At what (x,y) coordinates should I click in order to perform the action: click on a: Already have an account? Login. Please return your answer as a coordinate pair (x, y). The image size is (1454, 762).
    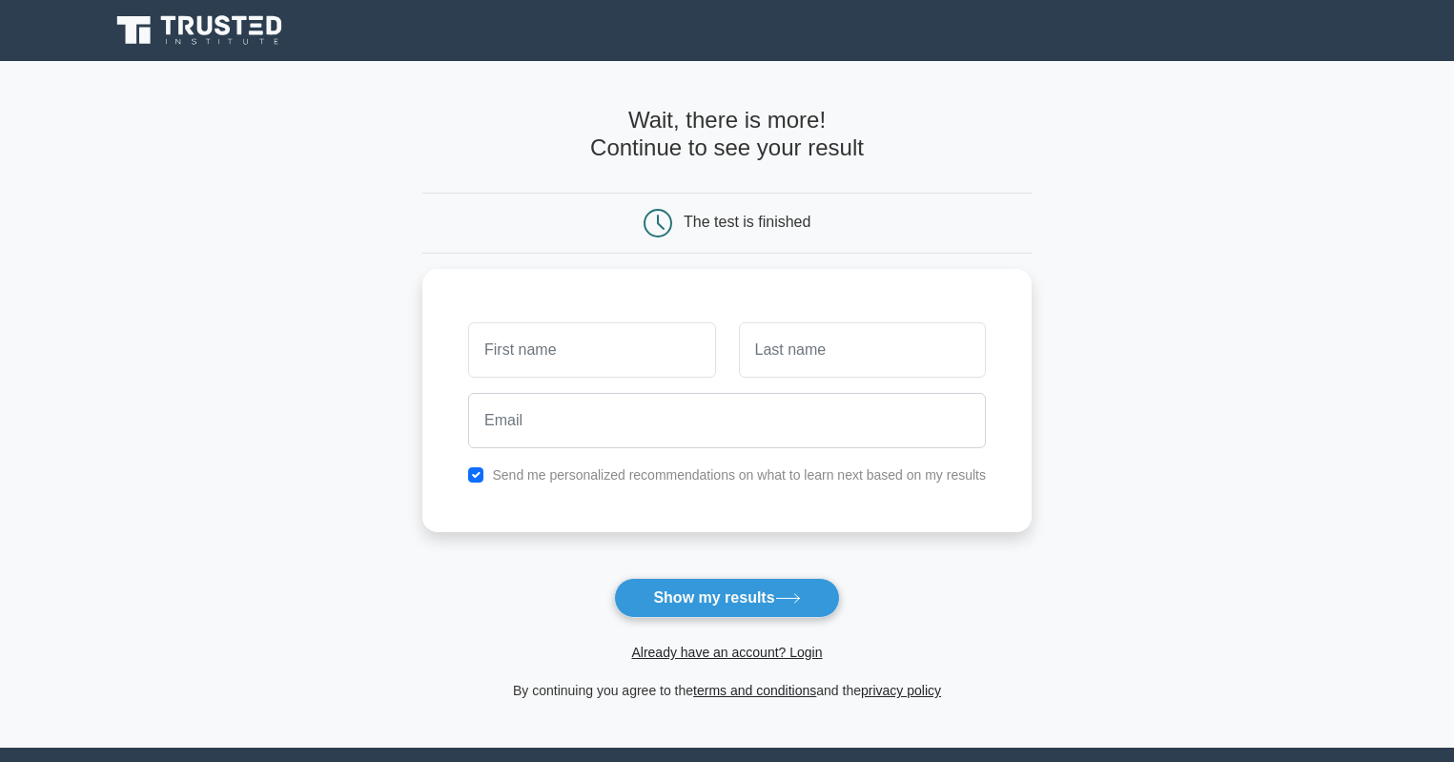
    Looking at the image, I should click on (726, 652).